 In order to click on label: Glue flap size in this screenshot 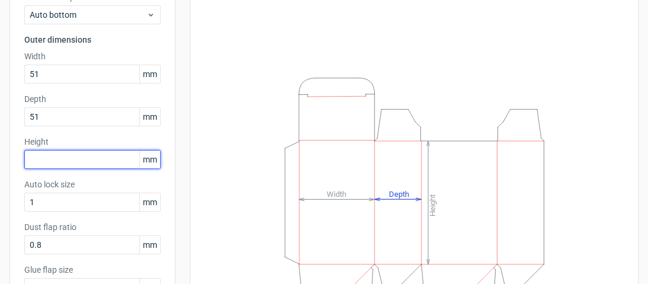, I will do `click(93, 270)`.